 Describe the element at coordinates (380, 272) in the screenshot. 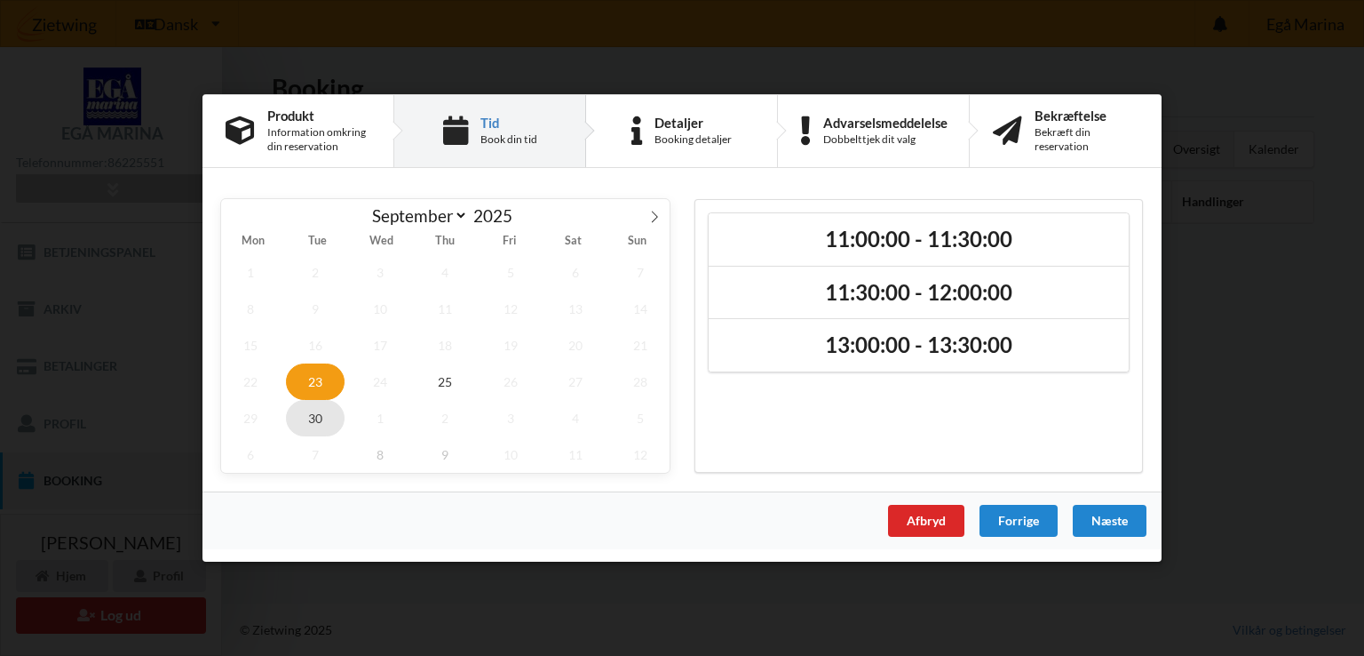

I see `span: September 3, 2025` at that location.